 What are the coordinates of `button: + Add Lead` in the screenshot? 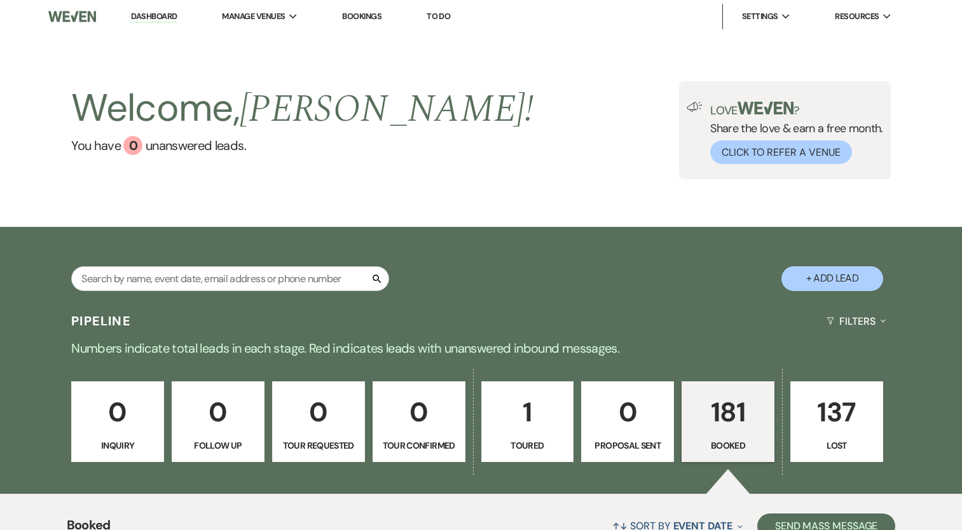 It's located at (832, 279).